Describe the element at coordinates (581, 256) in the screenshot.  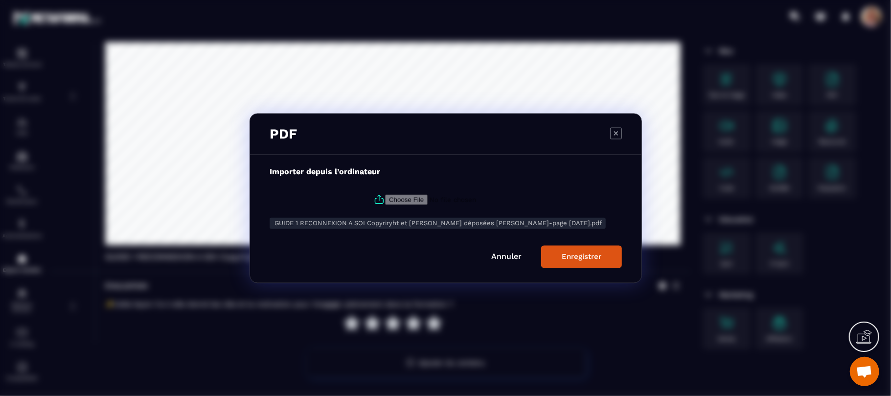
I see `button: Enregistrer` at that location.